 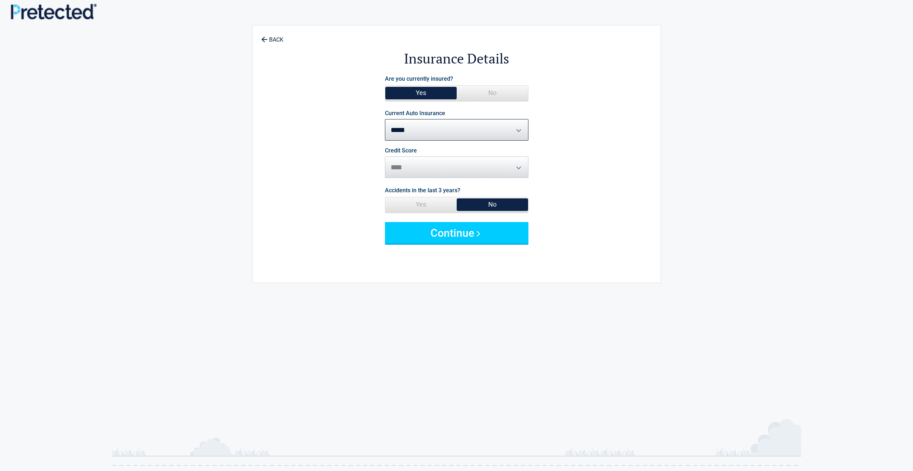 What do you see at coordinates (272, 36) in the screenshot?
I see `a: BACK` at bounding box center [272, 36].